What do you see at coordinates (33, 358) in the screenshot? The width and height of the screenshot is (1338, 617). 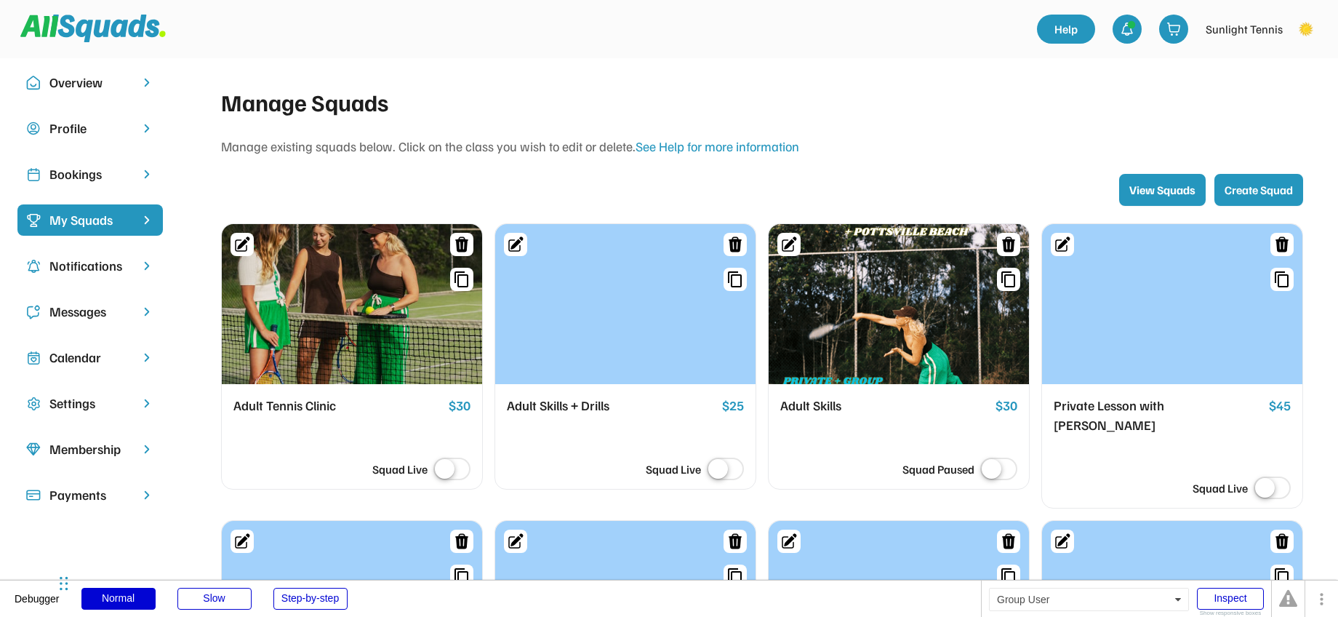 I see `img: Icon%20copy%207.svg` at bounding box center [33, 358].